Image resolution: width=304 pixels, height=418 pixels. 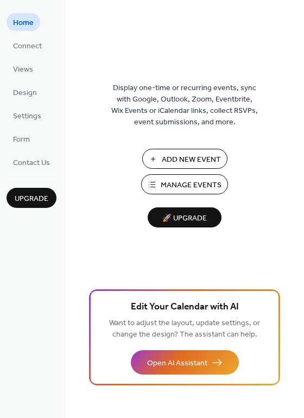 I want to click on span: 🚀 Upgrade, so click(x=185, y=218).